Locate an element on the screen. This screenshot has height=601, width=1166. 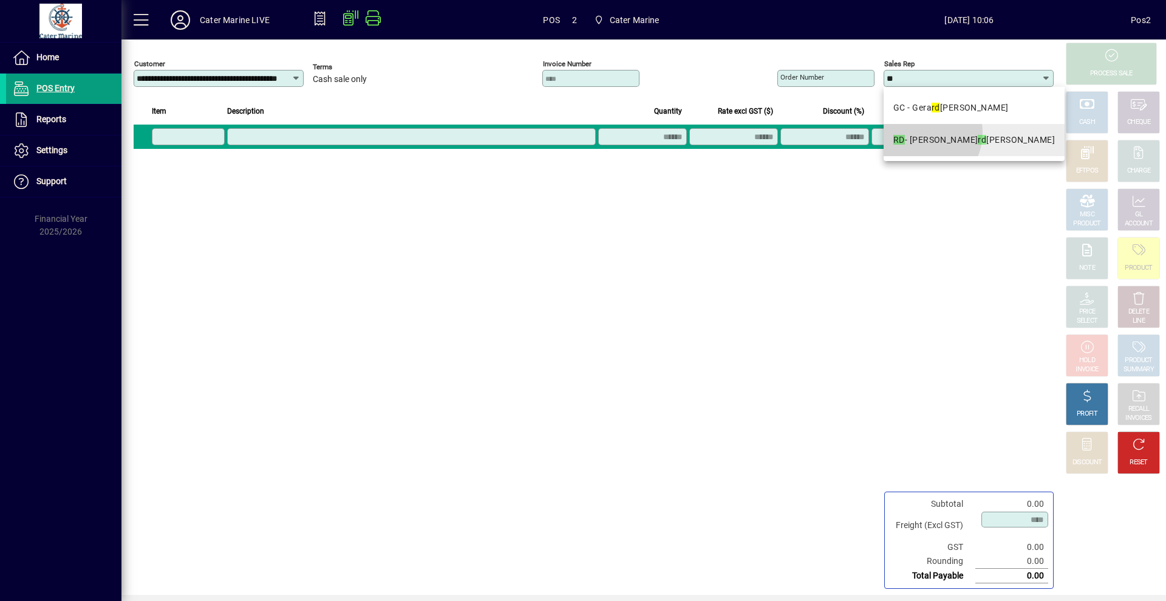
td: GST is located at coordinates (932, 547).